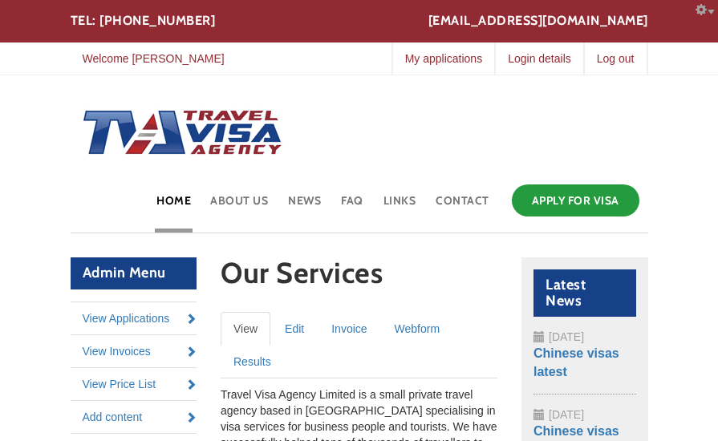 The image size is (718, 441). Describe the element at coordinates (417, 329) in the screenshot. I see `a: Webform` at that location.